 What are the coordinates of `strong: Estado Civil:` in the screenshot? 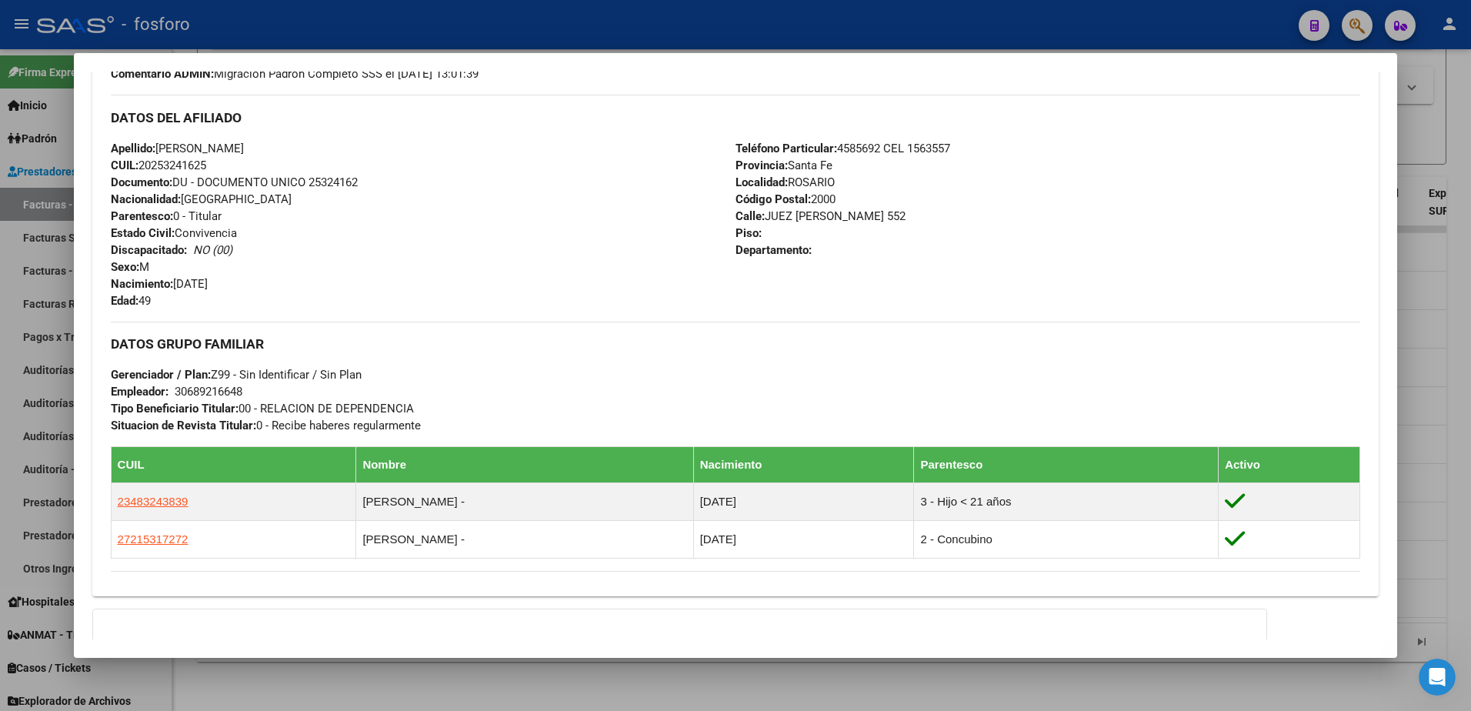 It's located at (142, 233).